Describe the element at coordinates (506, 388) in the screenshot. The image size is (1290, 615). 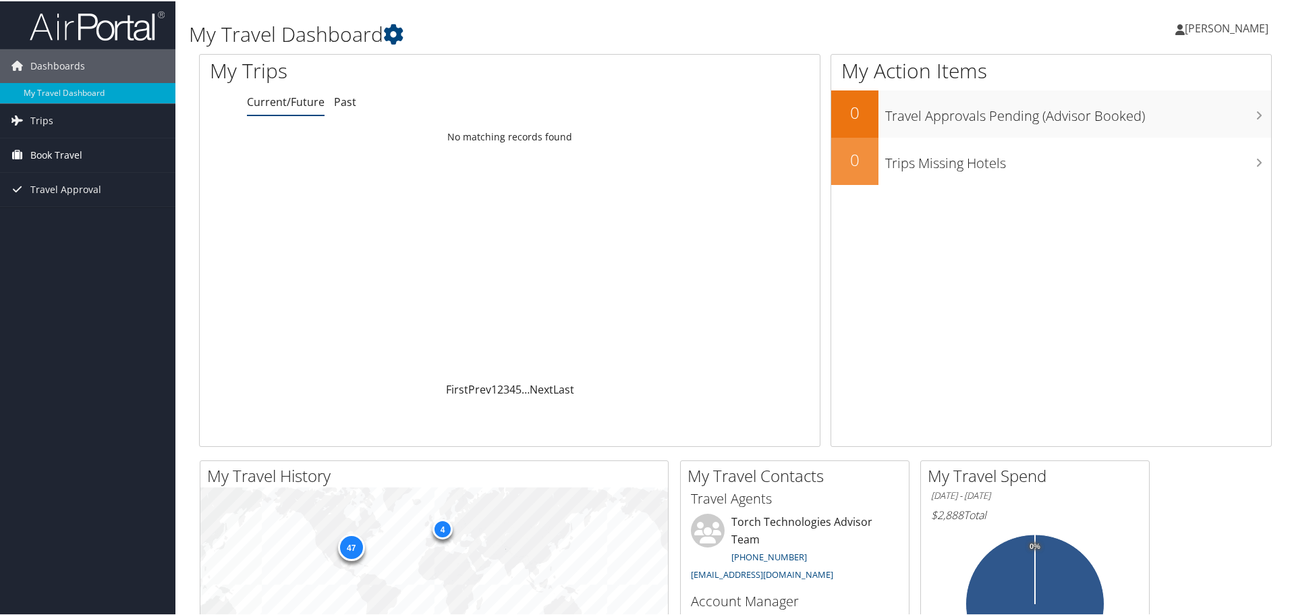
I see `a: 3` at that location.